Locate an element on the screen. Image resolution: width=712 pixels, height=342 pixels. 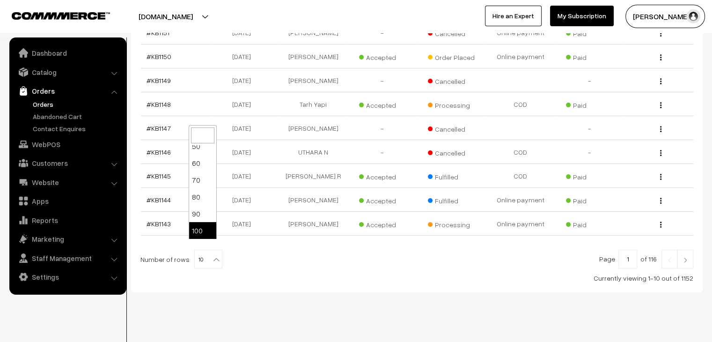
span: Page is located at coordinates (607, 258).